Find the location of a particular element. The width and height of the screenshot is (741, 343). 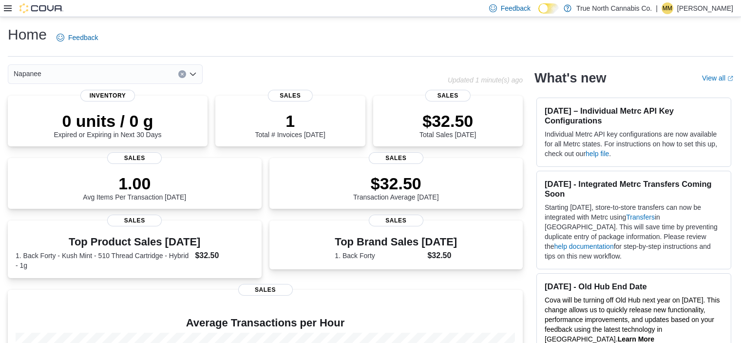

p: 1.00 is located at coordinates (134, 183).